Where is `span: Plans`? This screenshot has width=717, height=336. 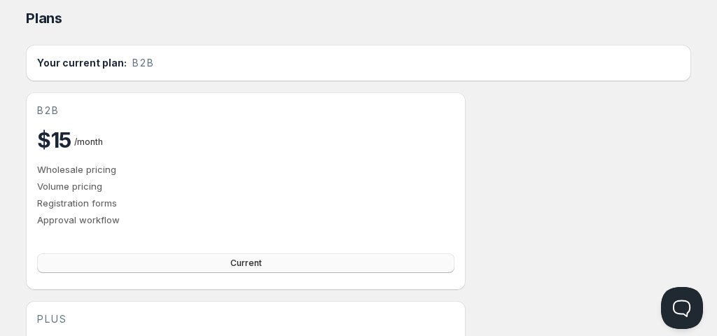
span: Plans is located at coordinates (44, 18).